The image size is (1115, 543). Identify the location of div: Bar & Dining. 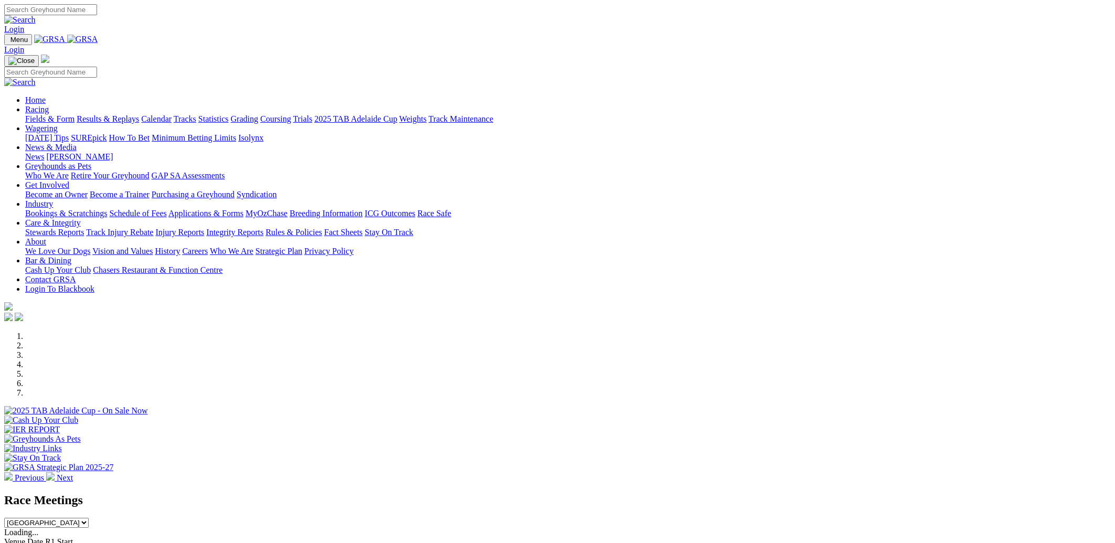
(568, 270).